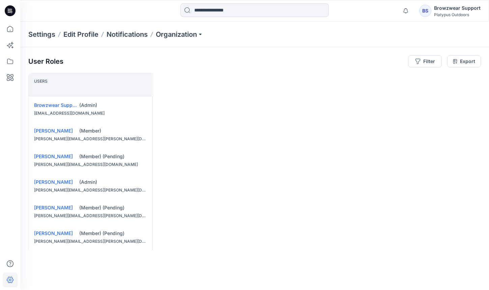  What do you see at coordinates (457, 14) in the screenshot?
I see `div: Platypus Outdoors` at bounding box center [457, 14].